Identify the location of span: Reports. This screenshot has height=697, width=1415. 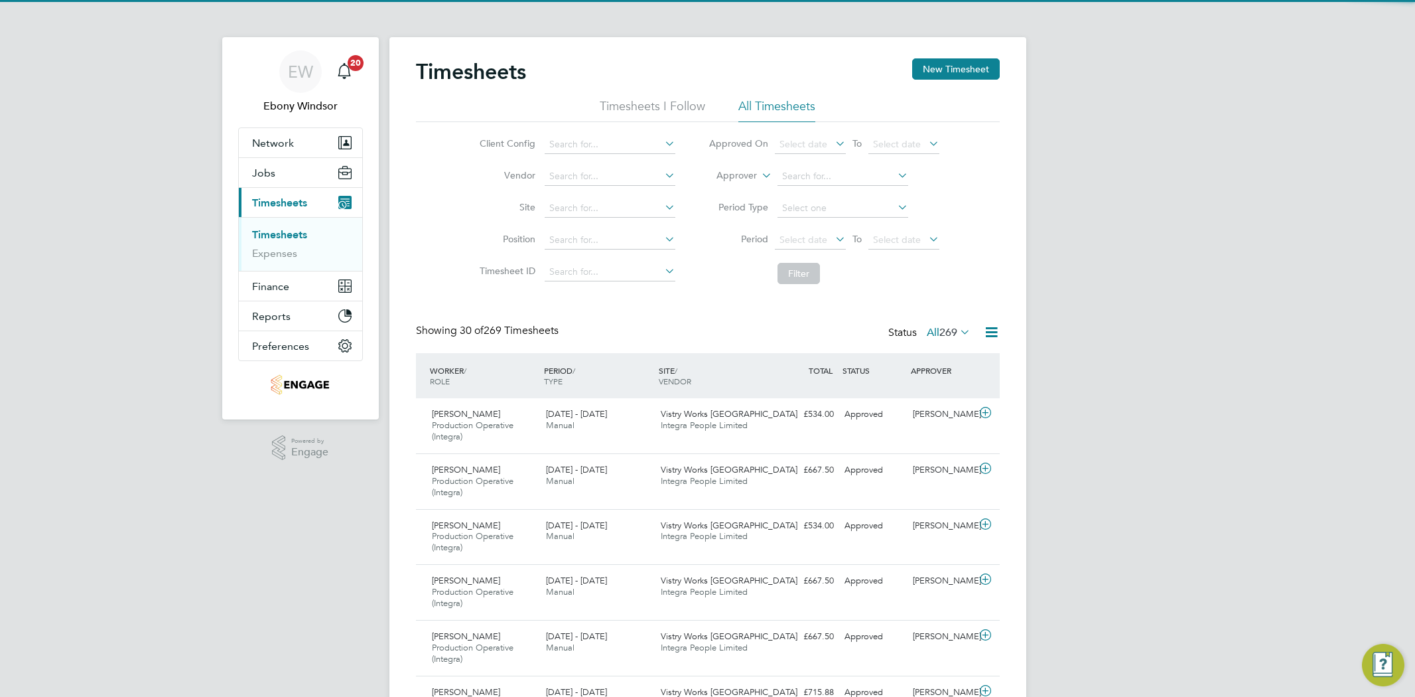
(271, 316).